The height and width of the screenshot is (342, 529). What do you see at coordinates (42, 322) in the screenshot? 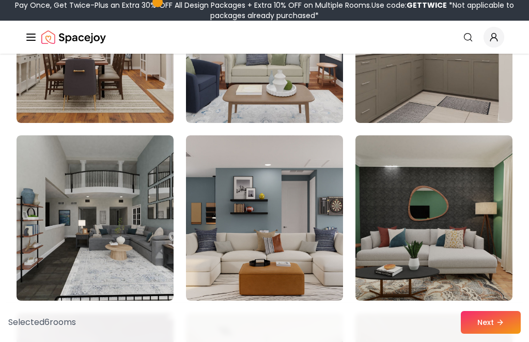
I see `p: Selected 6 room s` at bounding box center [42, 322].